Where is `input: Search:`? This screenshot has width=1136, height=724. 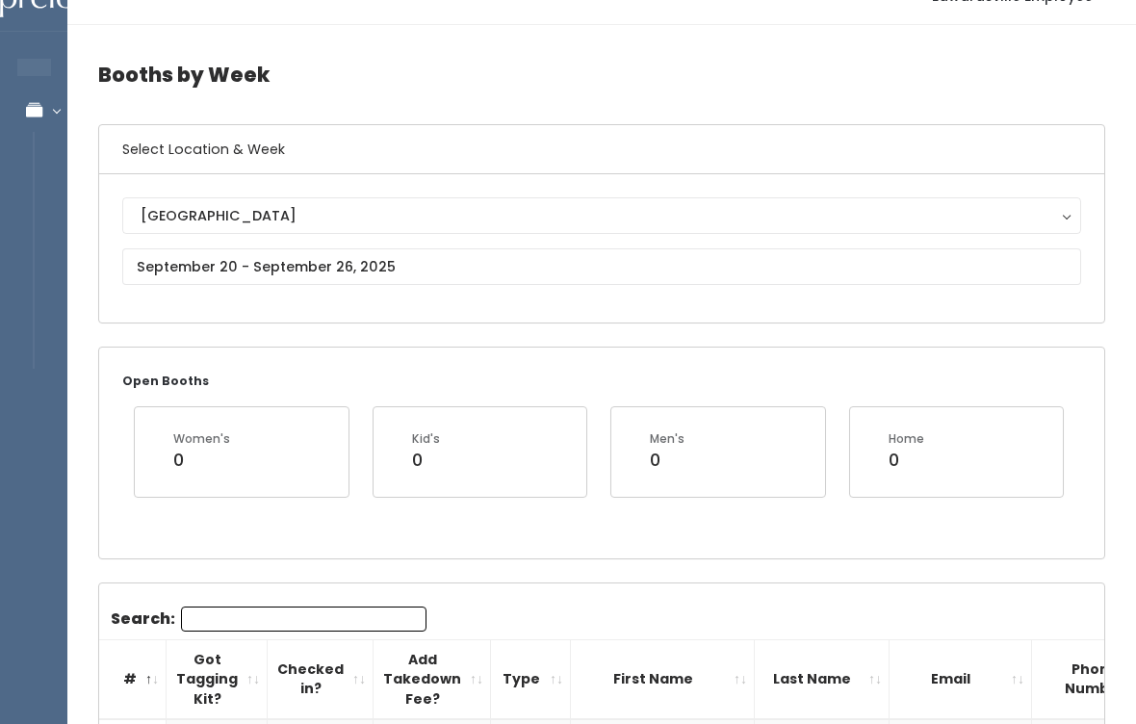 input: Search: is located at coordinates (303, 619).